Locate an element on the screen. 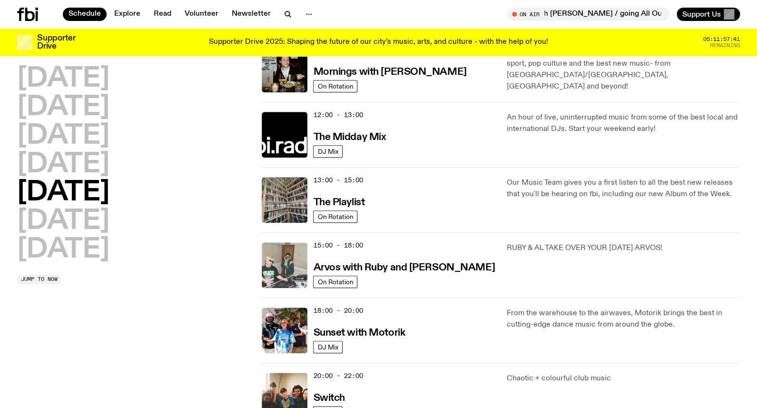 The width and height of the screenshot is (757, 408). h3: The Midday Mix is located at coordinates (349, 137).